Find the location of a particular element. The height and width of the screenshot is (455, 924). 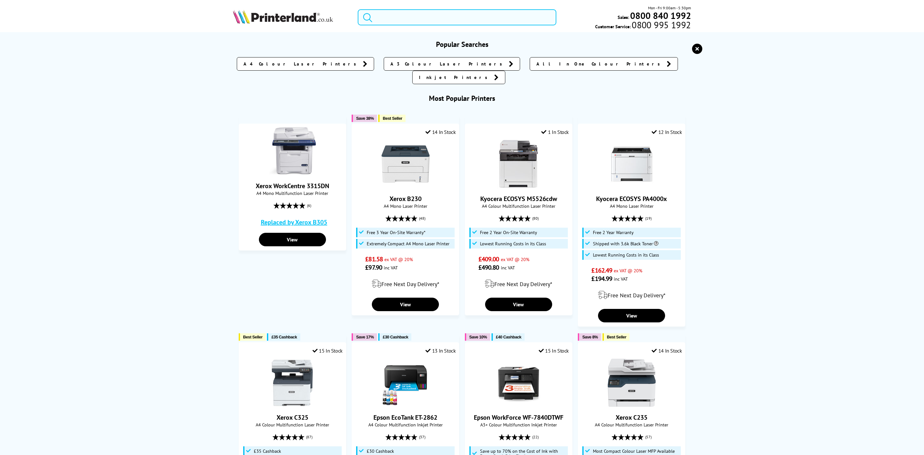

span: Save 10% is located at coordinates (478, 337).